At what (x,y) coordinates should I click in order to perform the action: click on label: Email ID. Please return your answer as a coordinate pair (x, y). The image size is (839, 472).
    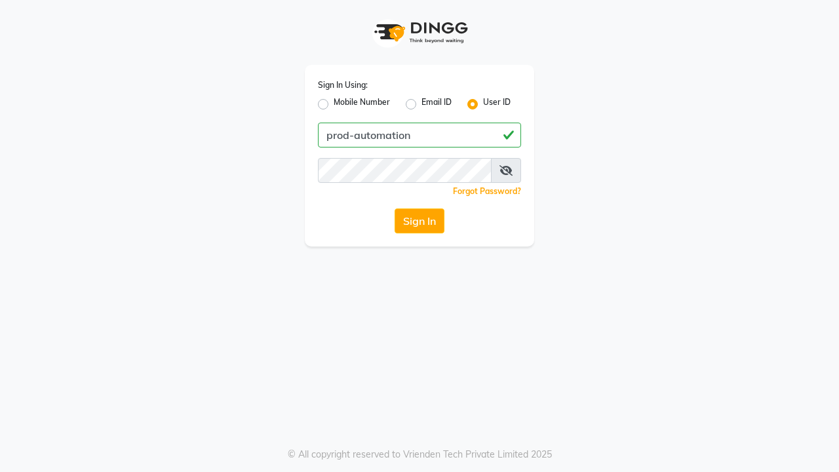
    Looking at the image, I should click on (437, 104).